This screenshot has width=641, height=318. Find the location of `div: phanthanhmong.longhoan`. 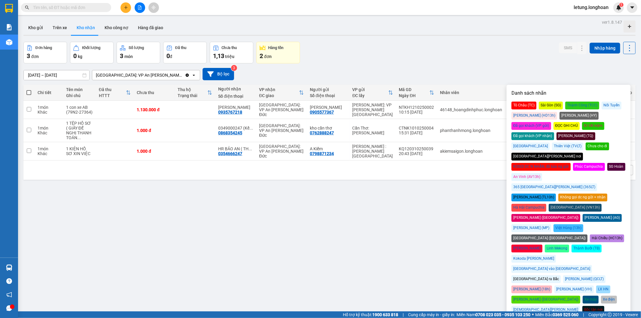

div: phanthanhmong.longhoan is located at coordinates (471, 130).